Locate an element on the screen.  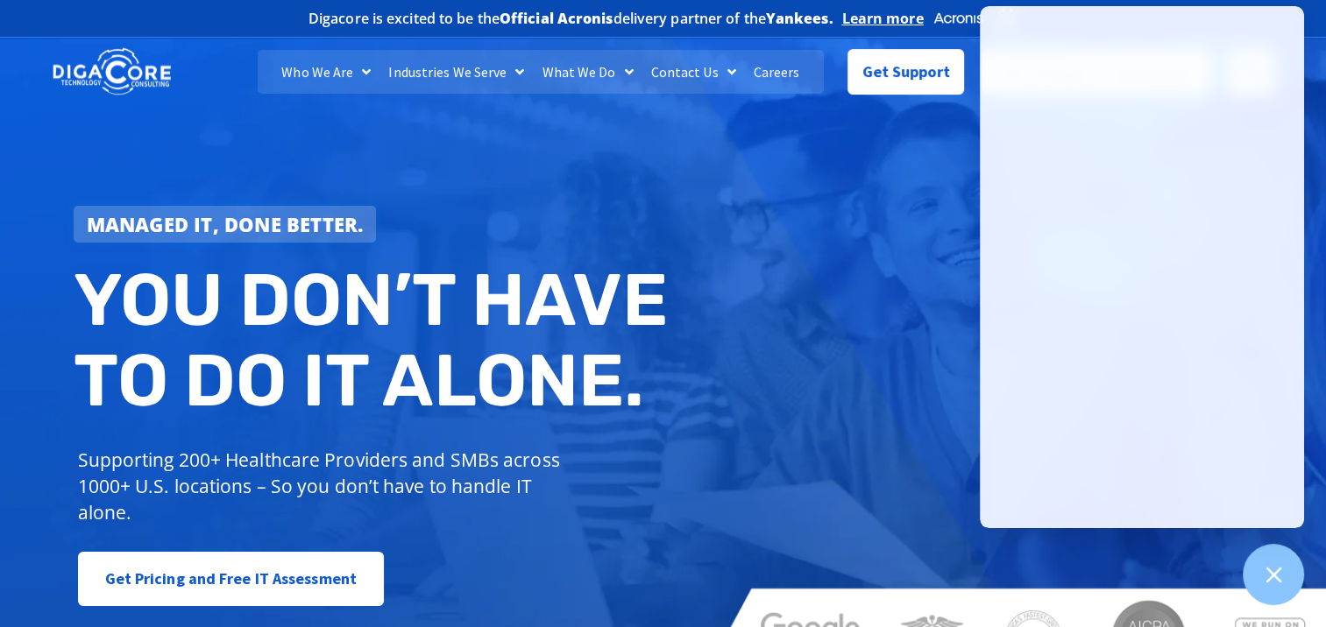
b: Yankees. is located at coordinates (799, 18).